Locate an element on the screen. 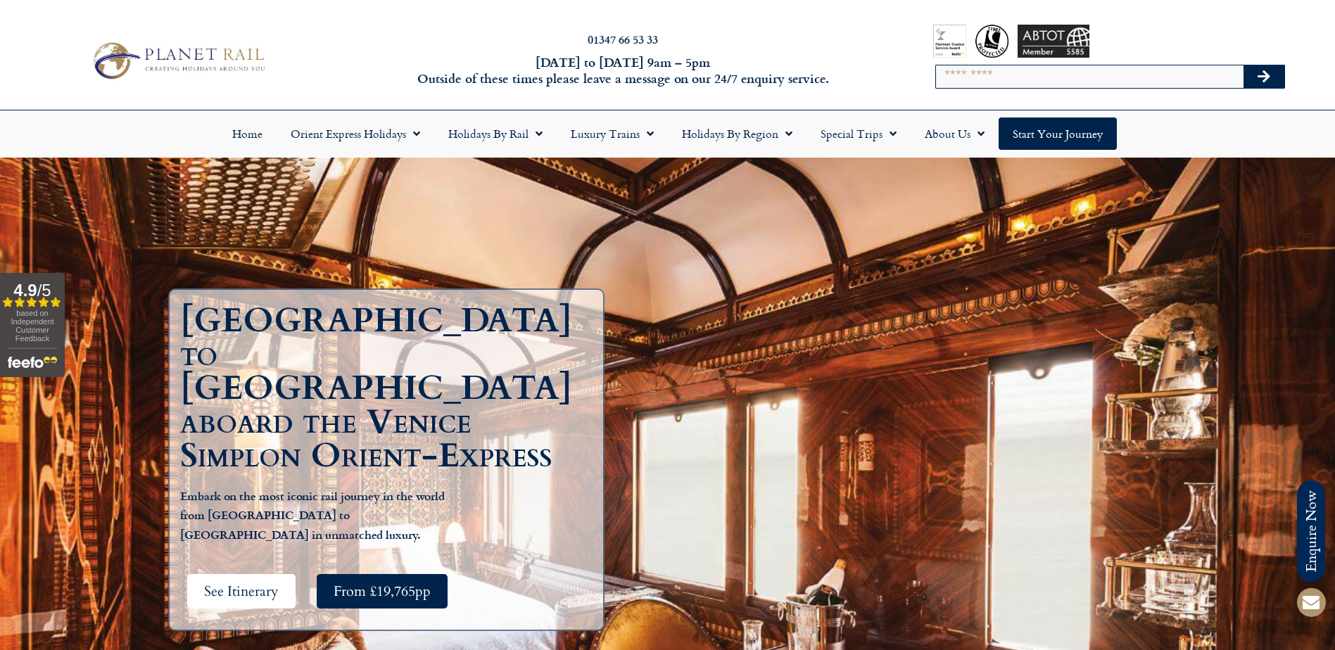  a: Start your Journey is located at coordinates (1058, 134).